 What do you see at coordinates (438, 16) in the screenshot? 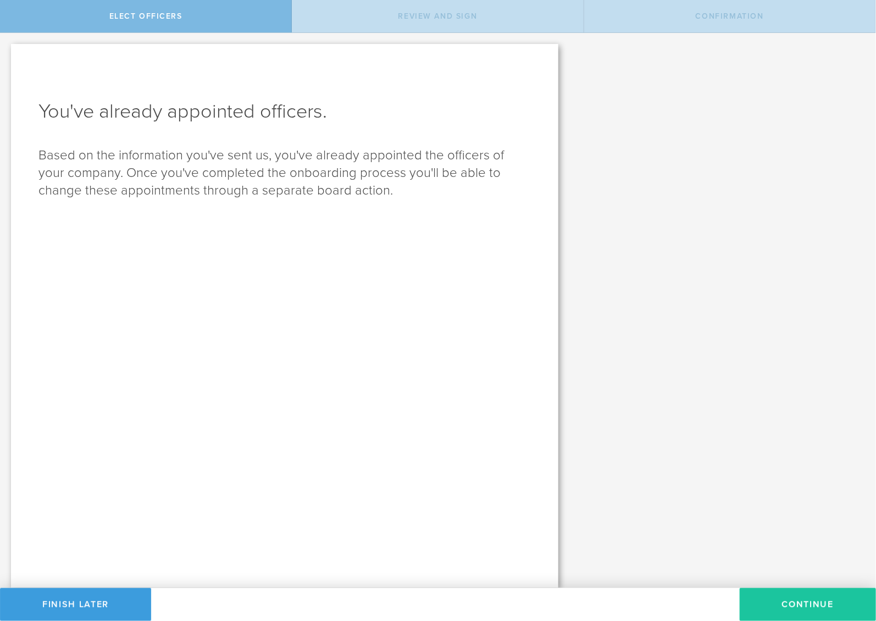
I see `span: Review and Sign` at bounding box center [438, 16].